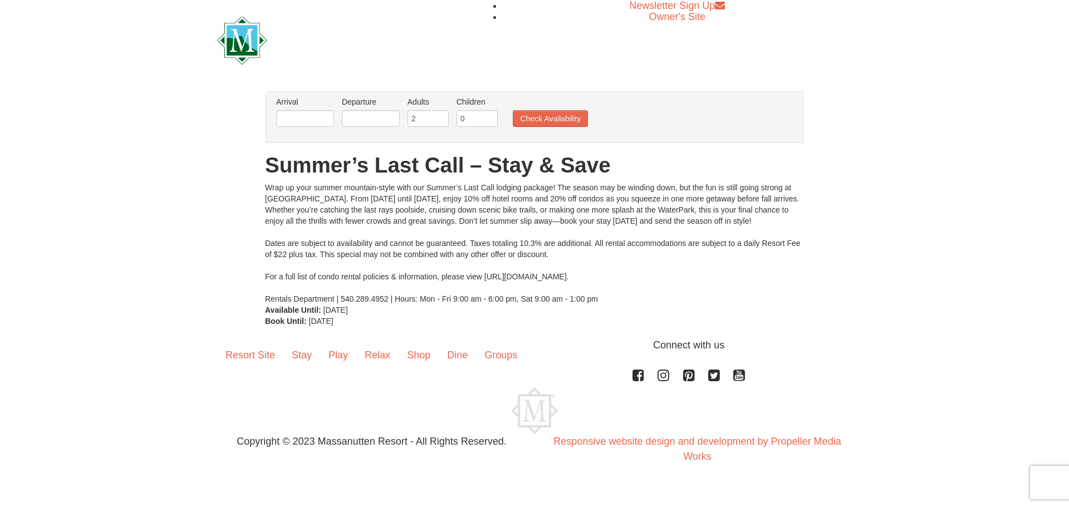 Image resolution: width=1069 pixels, height=507 pixels. Describe the element at coordinates (250, 355) in the screenshot. I see `a: Resort Site` at that location.